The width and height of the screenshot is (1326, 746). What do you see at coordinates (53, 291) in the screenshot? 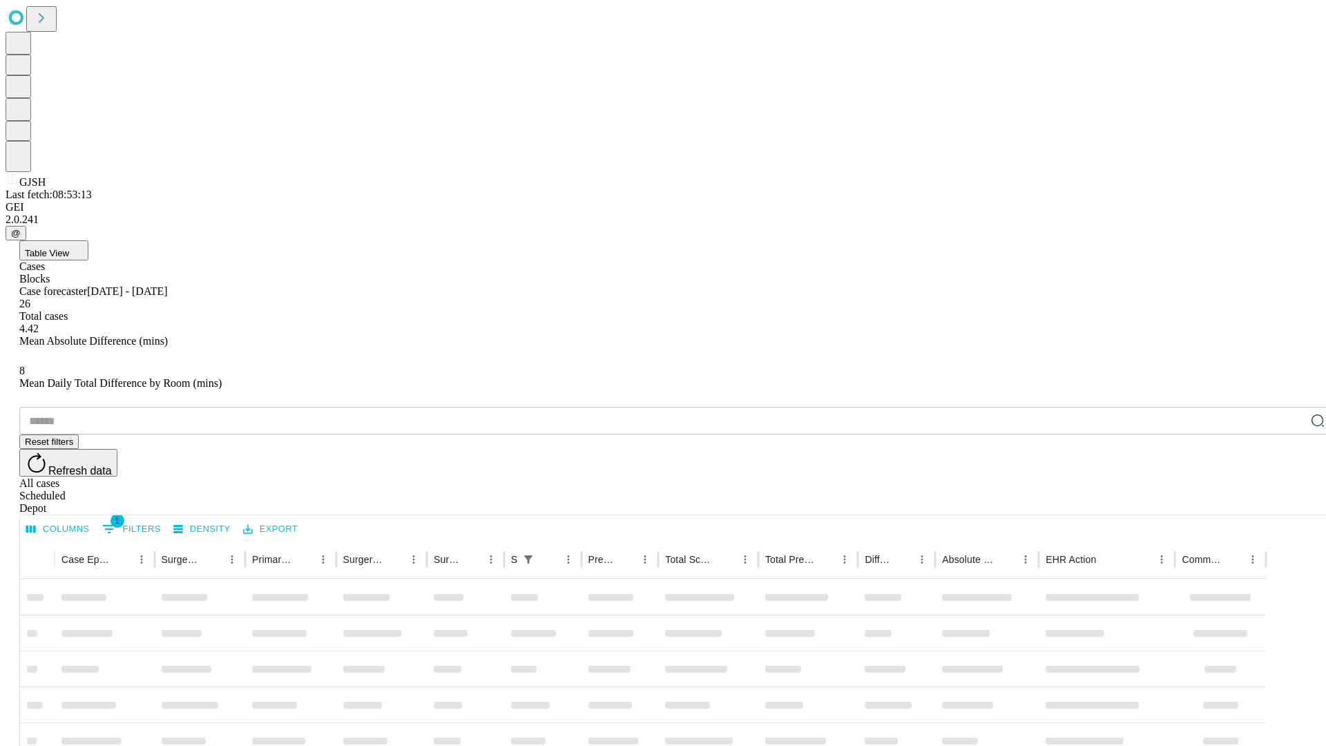
I see `span: Case forecaster` at bounding box center [53, 291].